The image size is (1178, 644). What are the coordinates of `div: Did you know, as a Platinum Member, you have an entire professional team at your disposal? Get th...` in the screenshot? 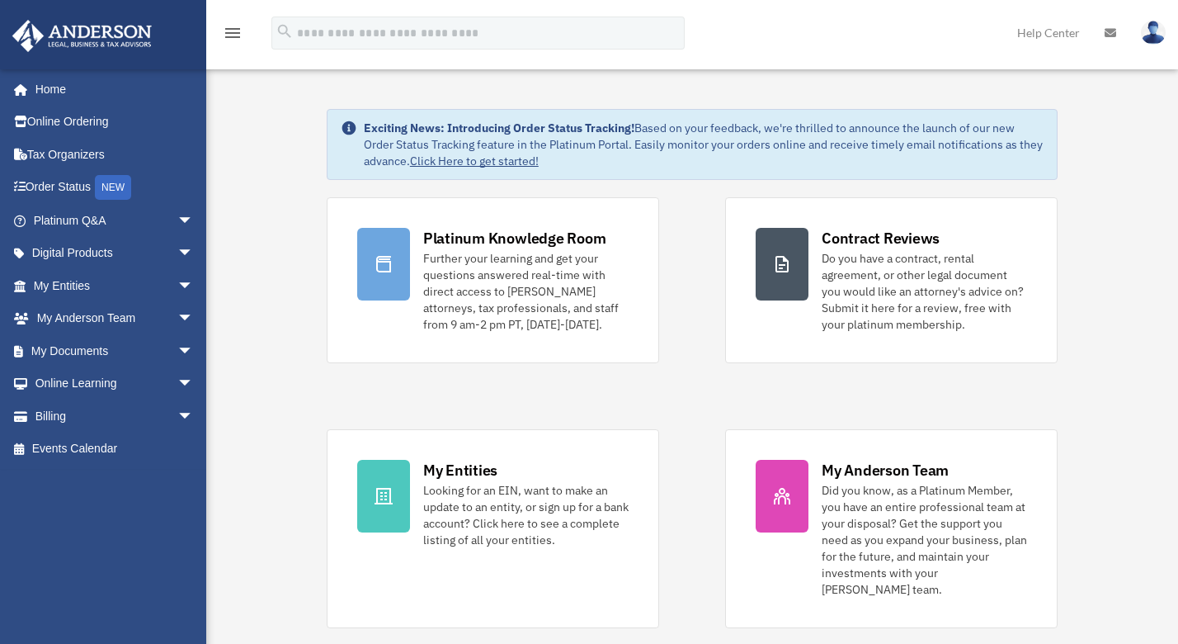 It's located at (924, 540).